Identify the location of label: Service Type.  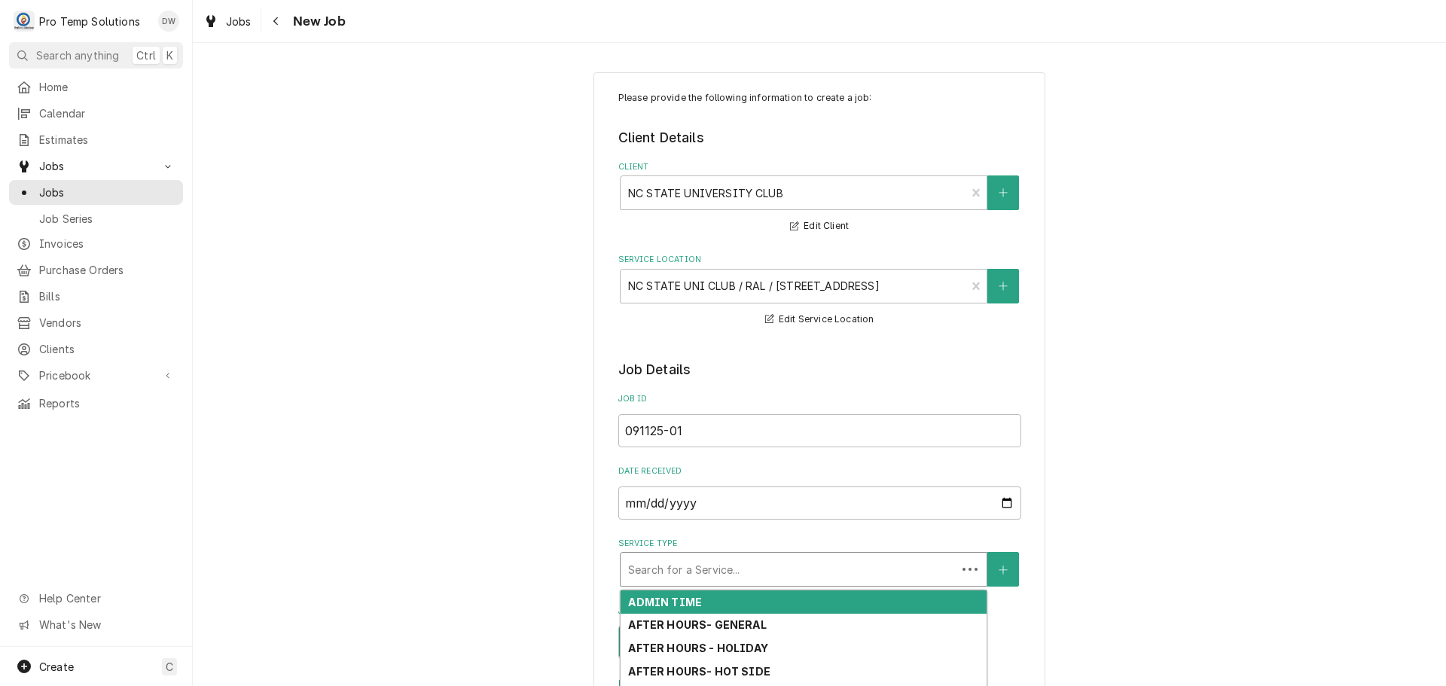
(819, 544).